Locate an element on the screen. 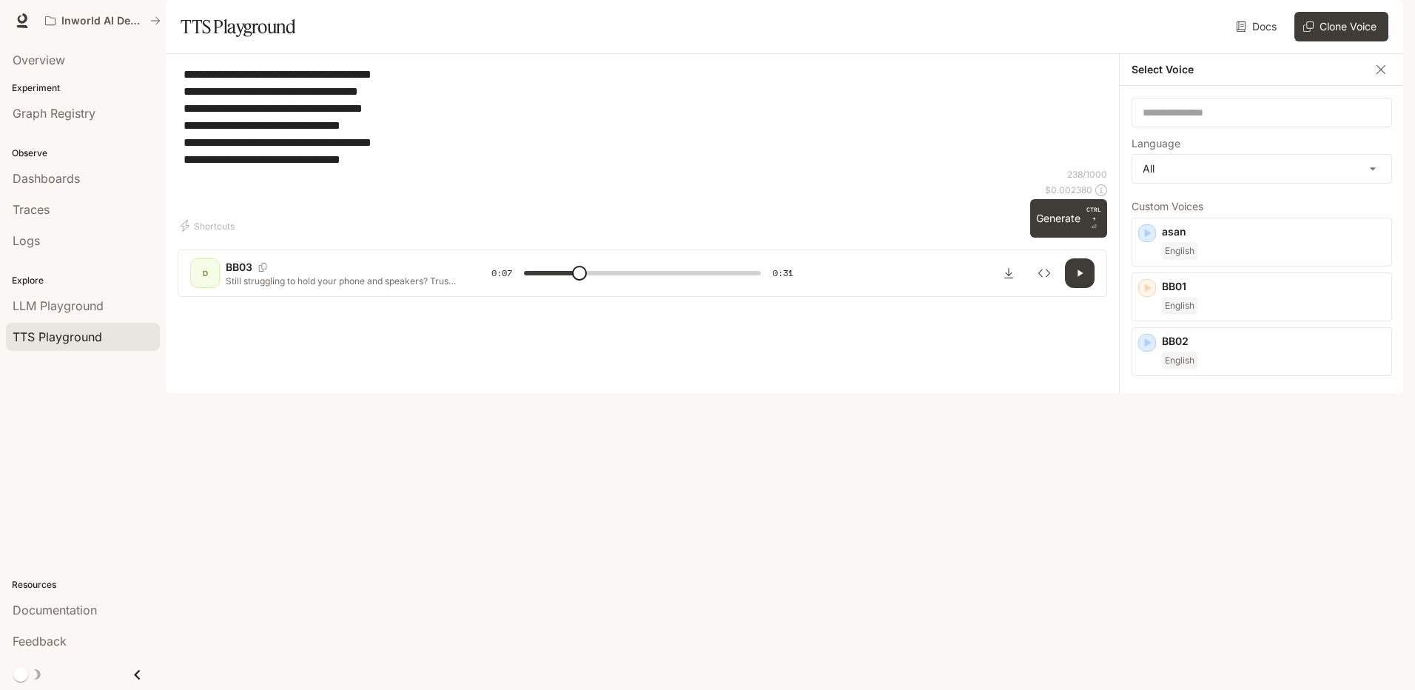 The width and height of the screenshot is (1415, 690). button: Copy Voice ID is located at coordinates (263, 267).